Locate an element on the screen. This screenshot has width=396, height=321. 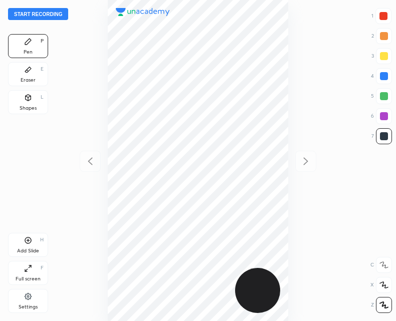
div: 2 is located at coordinates (381, 36).